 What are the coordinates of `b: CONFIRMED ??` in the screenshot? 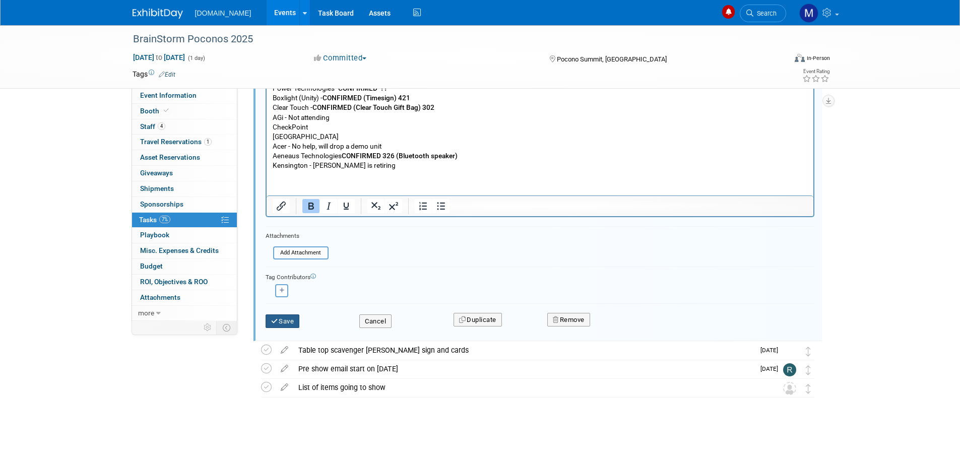 It's located at (96, 47).